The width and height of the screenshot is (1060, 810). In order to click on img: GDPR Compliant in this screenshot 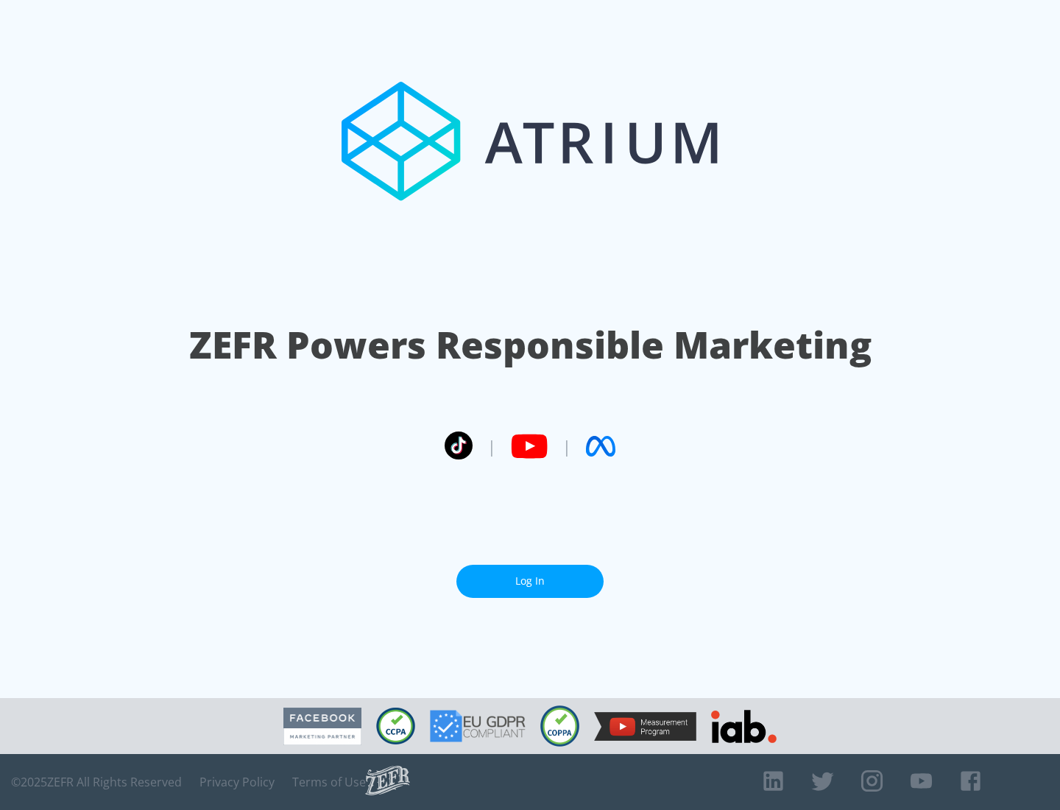, I will do `click(478, 726)`.